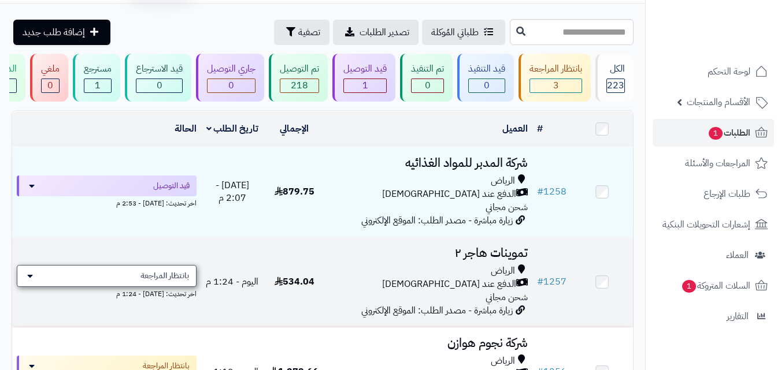  I want to click on a: العملاء, so click(713, 255).